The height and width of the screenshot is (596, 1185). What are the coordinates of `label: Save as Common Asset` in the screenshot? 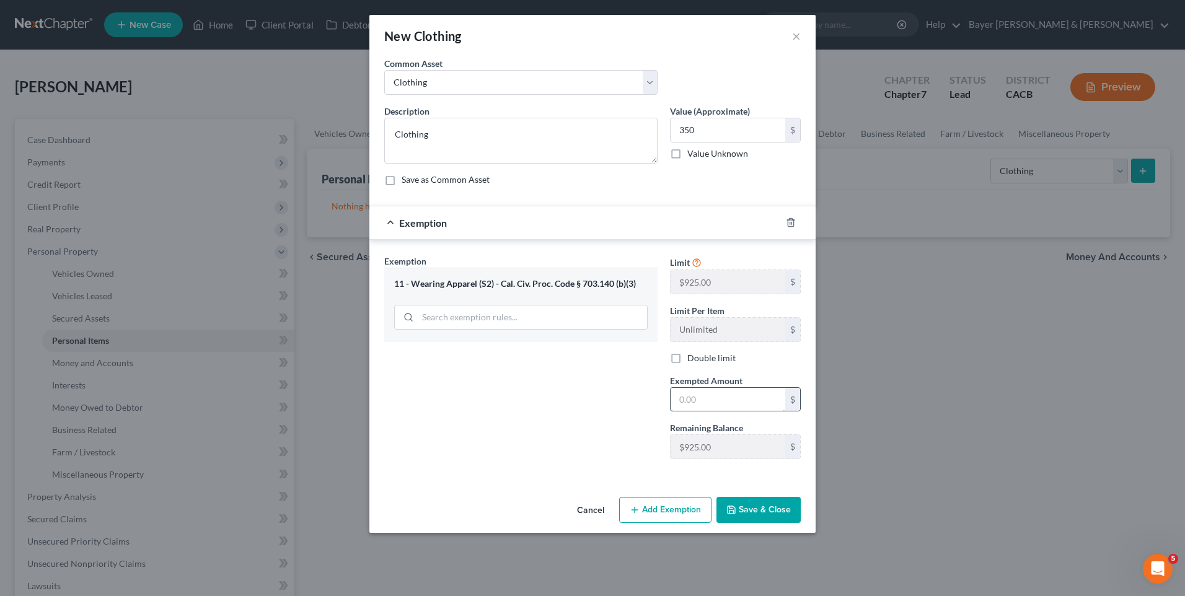 It's located at (446, 180).